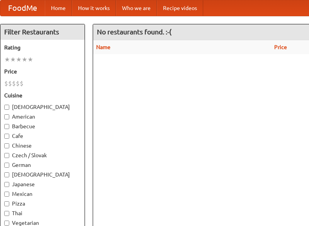 The image size is (309, 226). I want to click on label: Chinese, so click(42, 145).